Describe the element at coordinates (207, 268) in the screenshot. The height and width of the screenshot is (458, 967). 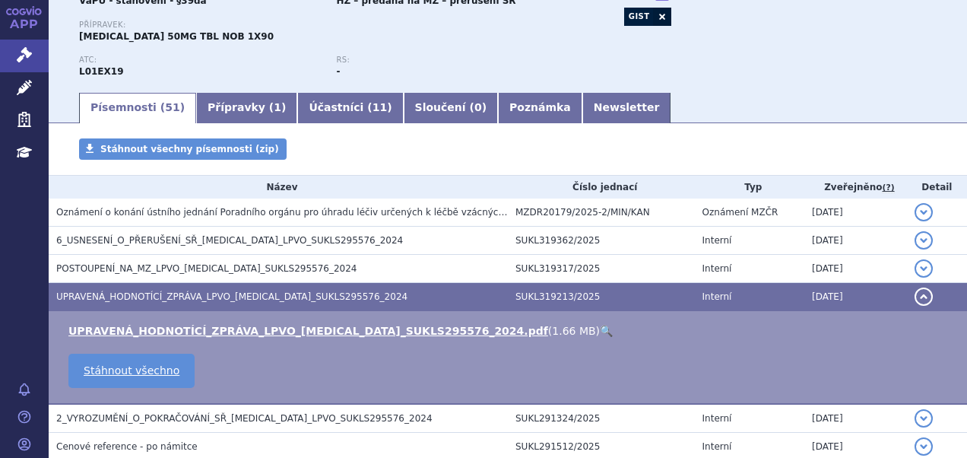
I see `span: POSTOUPENÍ_NA_MZ_LPVO_QINLOCK_SUKLS295576_2024` at that location.